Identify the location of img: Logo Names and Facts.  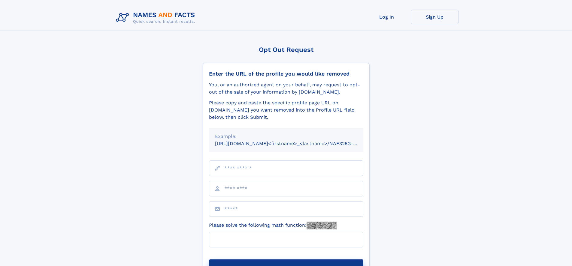
(157, 18).